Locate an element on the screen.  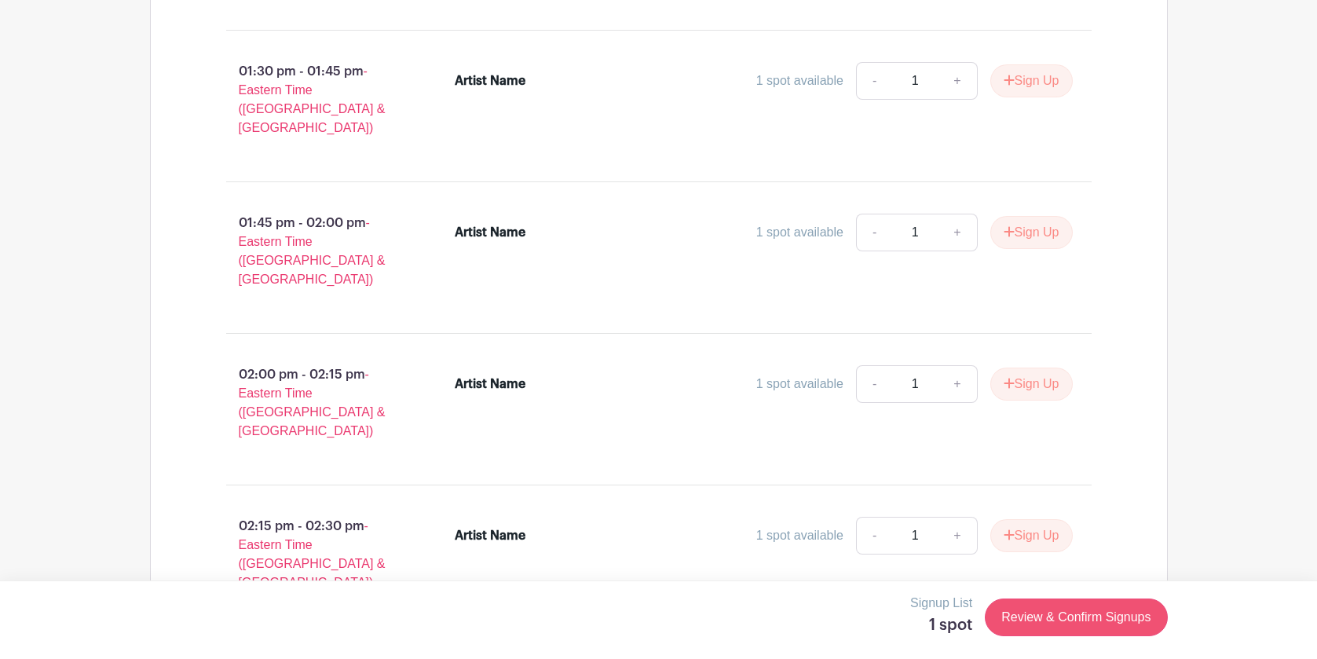
p: 02:00 pm - 02:15 pm is located at coordinates (316, 403).